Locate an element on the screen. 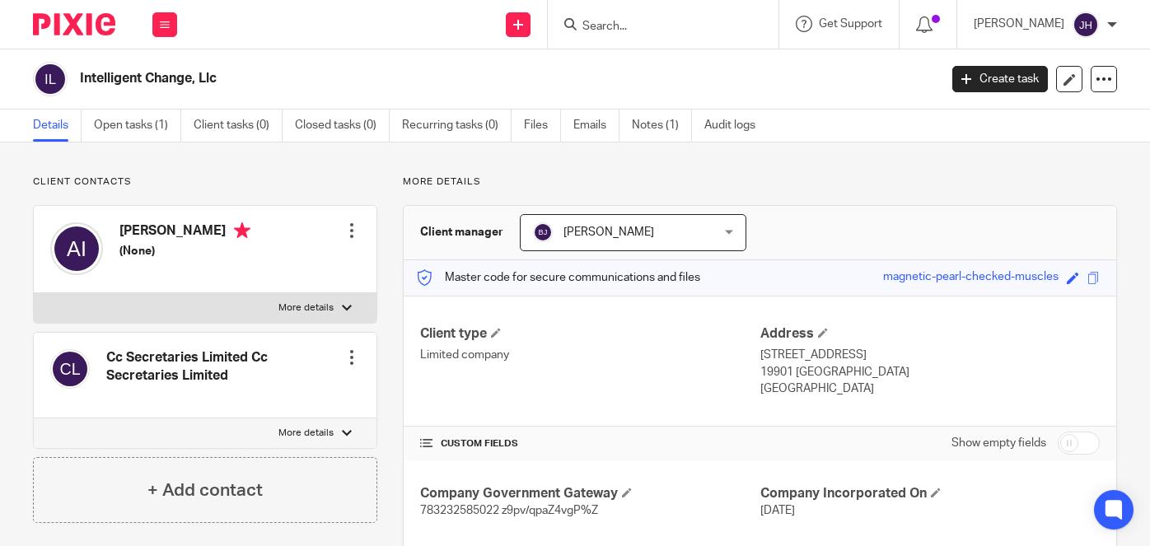 This screenshot has height=546, width=1150. span: Get Support is located at coordinates (850, 24).